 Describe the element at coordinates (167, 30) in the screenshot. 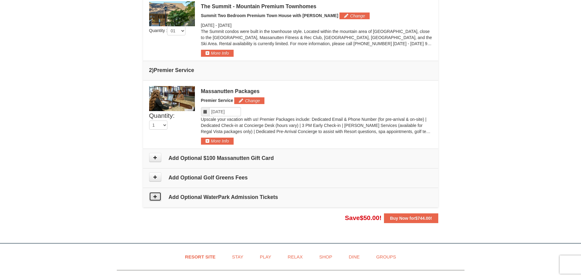

I see `span: Quantity :` at that location.